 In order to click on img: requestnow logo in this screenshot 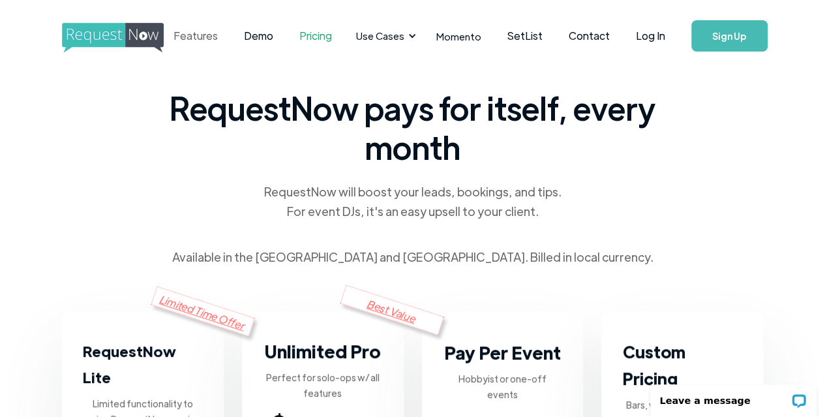, I will do `click(125, 38)`.